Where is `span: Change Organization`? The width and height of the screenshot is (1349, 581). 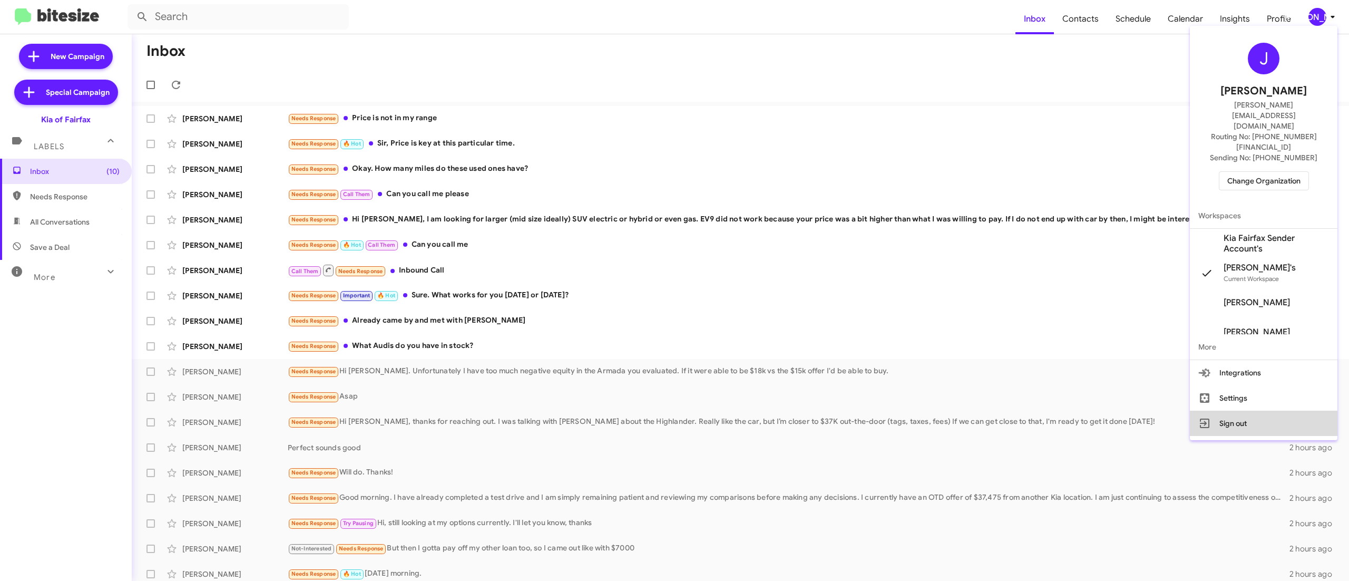
span: Change Organization is located at coordinates (1263, 181).